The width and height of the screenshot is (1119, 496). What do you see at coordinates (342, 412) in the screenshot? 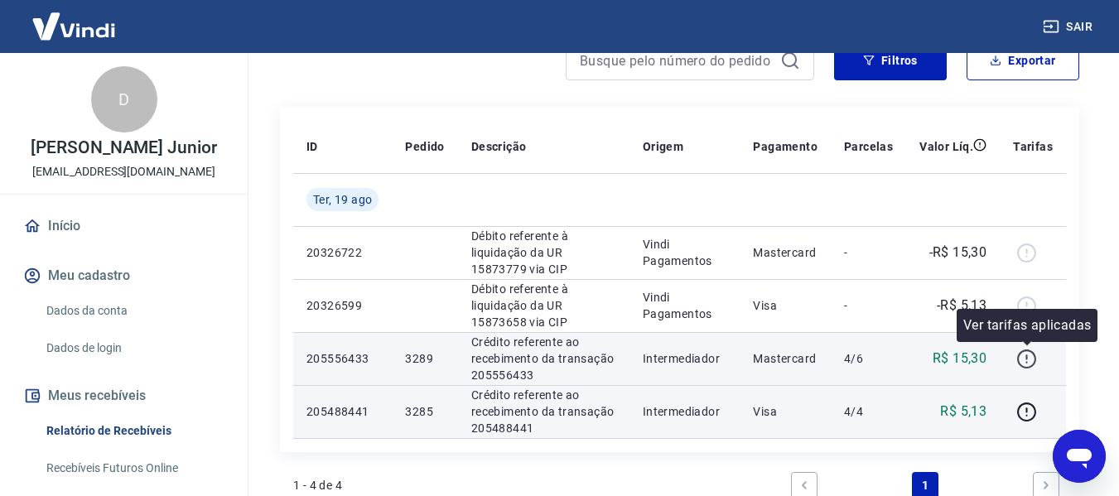
I see `p: 205488441` at bounding box center [342, 412].